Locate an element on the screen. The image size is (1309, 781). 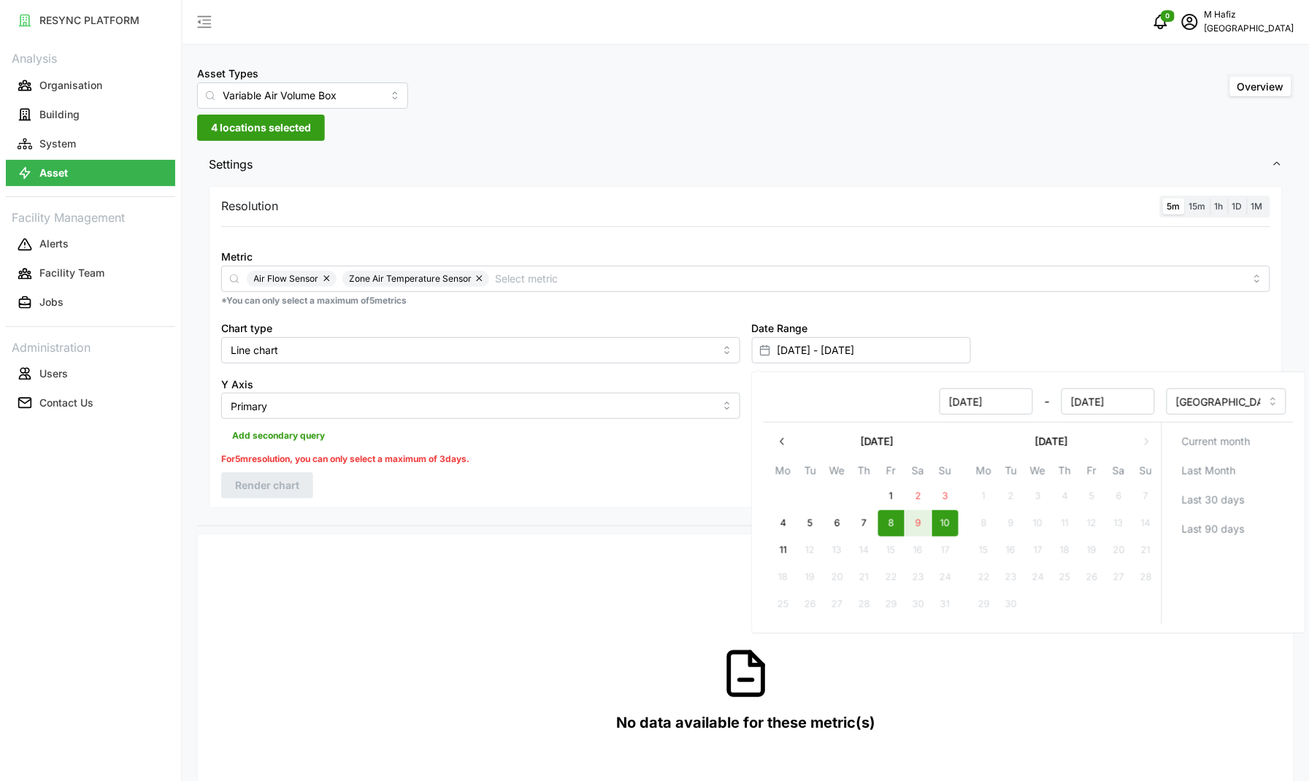
button: 15 September 2025 is located at coordinates (983, 550).